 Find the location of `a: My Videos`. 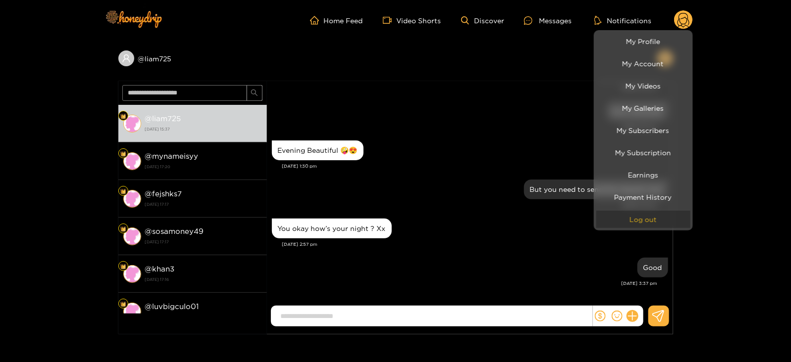

a: My Videos is located at coordinates (643, 86).